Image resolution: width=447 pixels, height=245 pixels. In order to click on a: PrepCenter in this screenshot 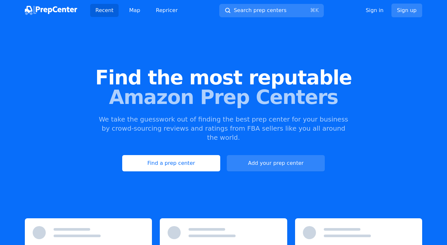, I will do `click(51, 10)`.